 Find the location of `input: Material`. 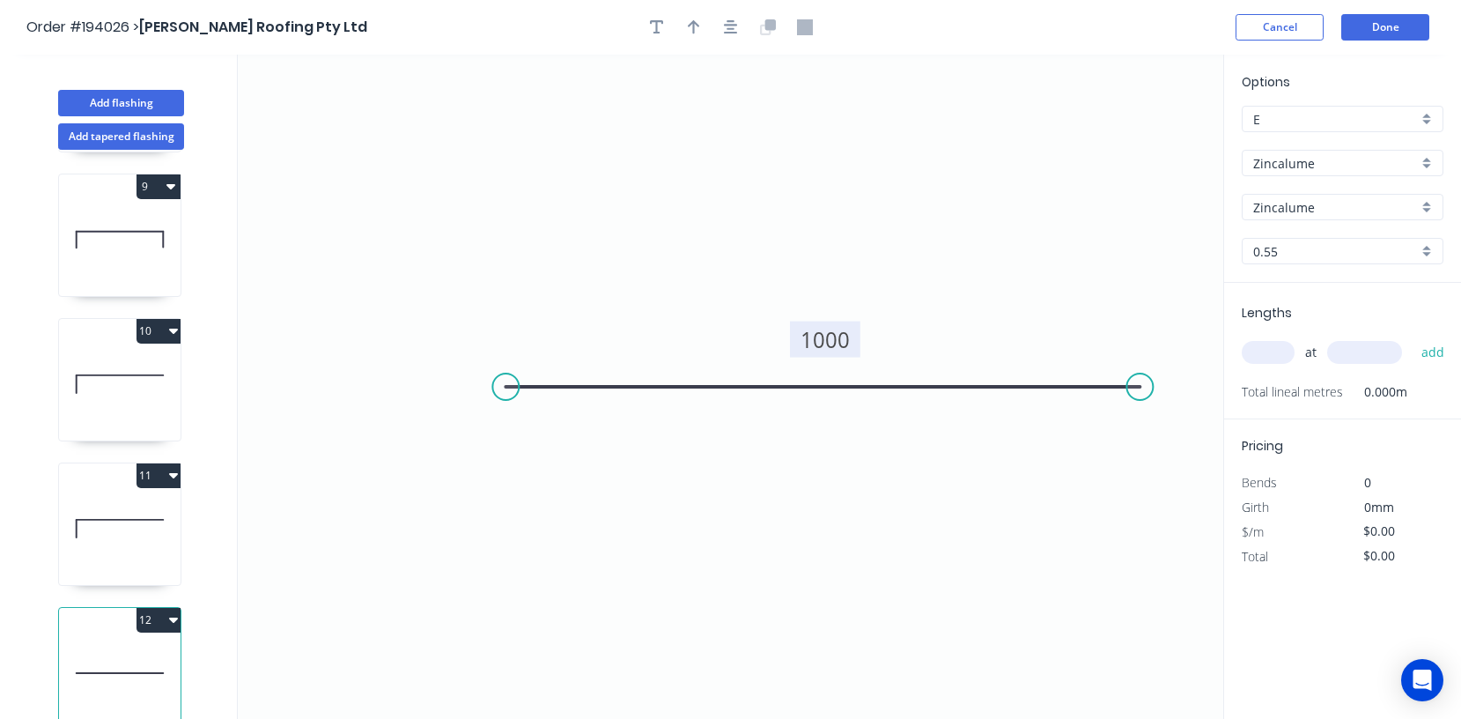

input: Material is located at coordinates (1335, 163).